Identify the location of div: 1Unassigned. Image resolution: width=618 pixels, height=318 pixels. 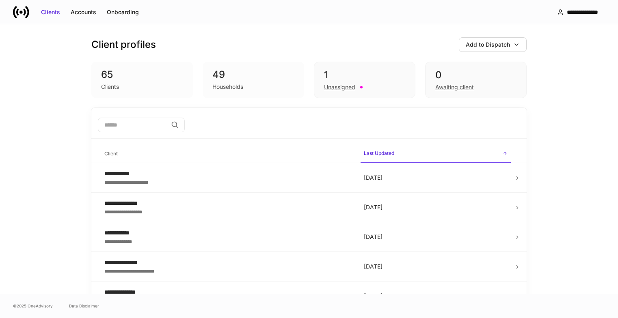
(364, 80).